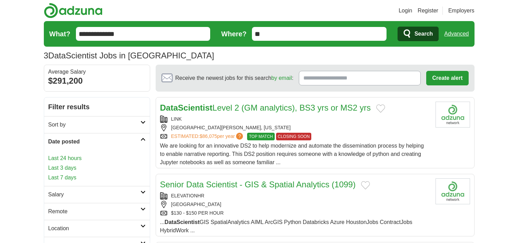 The height and width of the screenshot is (243, 518). What do you see at coordinates (424, 34) in the screenshot?
I see `span: Search` at bounding box center [424, 34].